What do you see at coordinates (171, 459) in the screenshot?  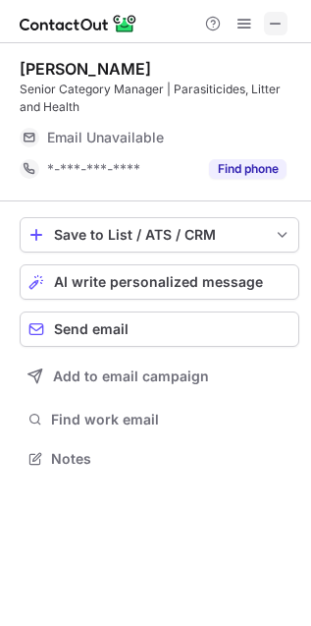 I see `span: Notes` at bounding box center [171, 459].